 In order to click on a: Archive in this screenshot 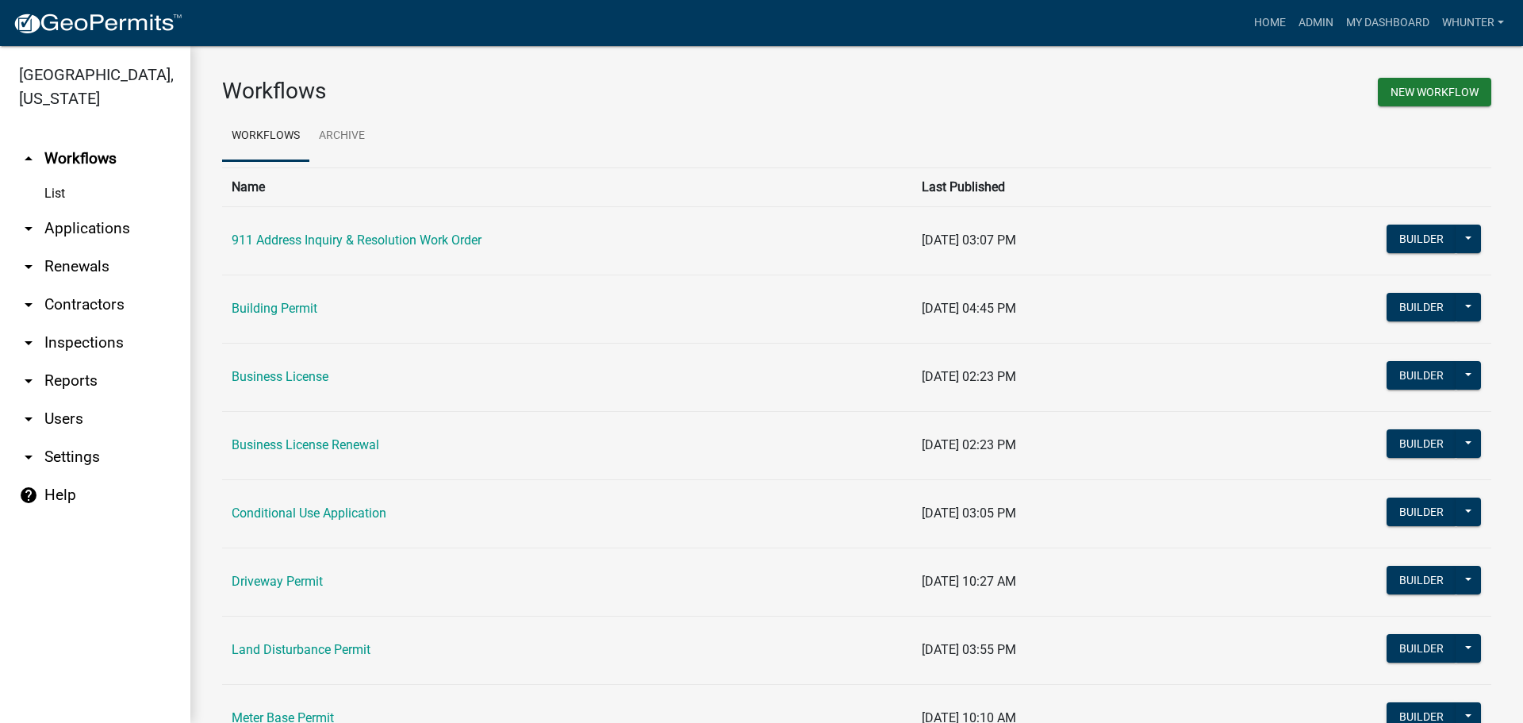, I will do `click(342, 136)`.